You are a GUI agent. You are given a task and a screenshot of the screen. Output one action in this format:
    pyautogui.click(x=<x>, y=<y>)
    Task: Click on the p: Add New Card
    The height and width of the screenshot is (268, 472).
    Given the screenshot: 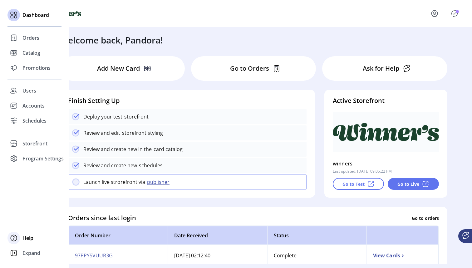 What is the action you would take?
    pyautogui.click(x=118, y=68)
    